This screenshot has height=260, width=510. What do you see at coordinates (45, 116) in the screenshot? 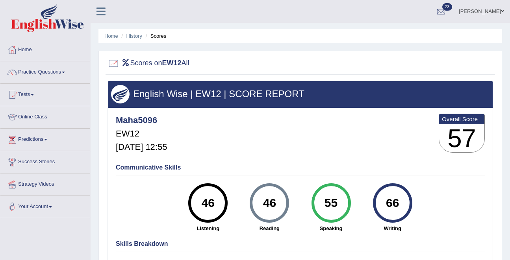
I see `a: Online Class` at bounding box center [45, 116].